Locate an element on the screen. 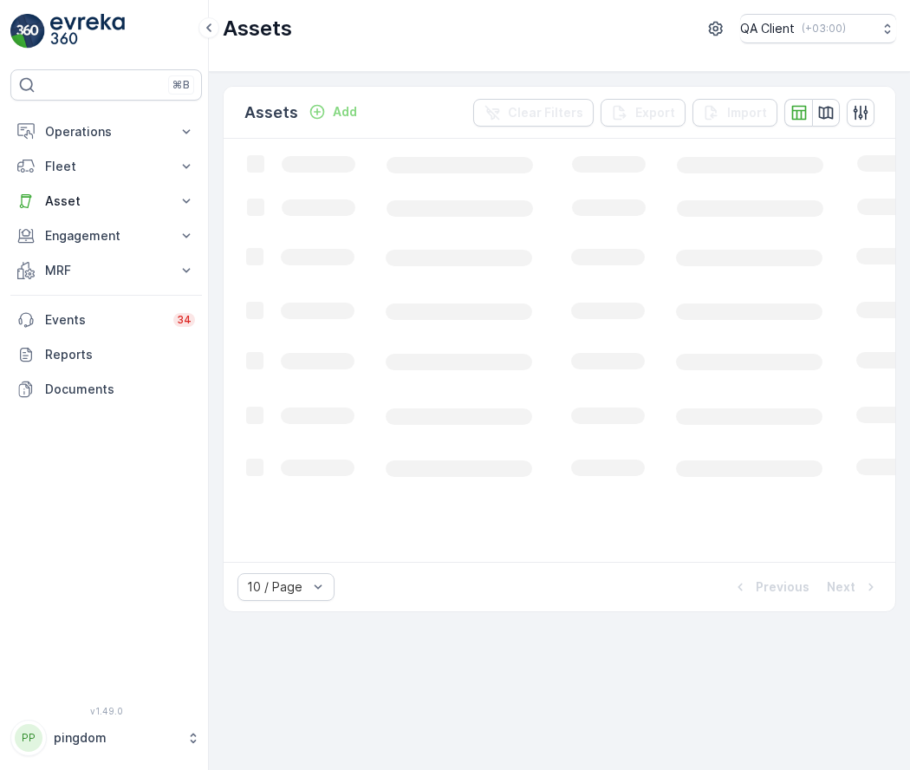  p: Engagement is located at coordinates (106, 236).